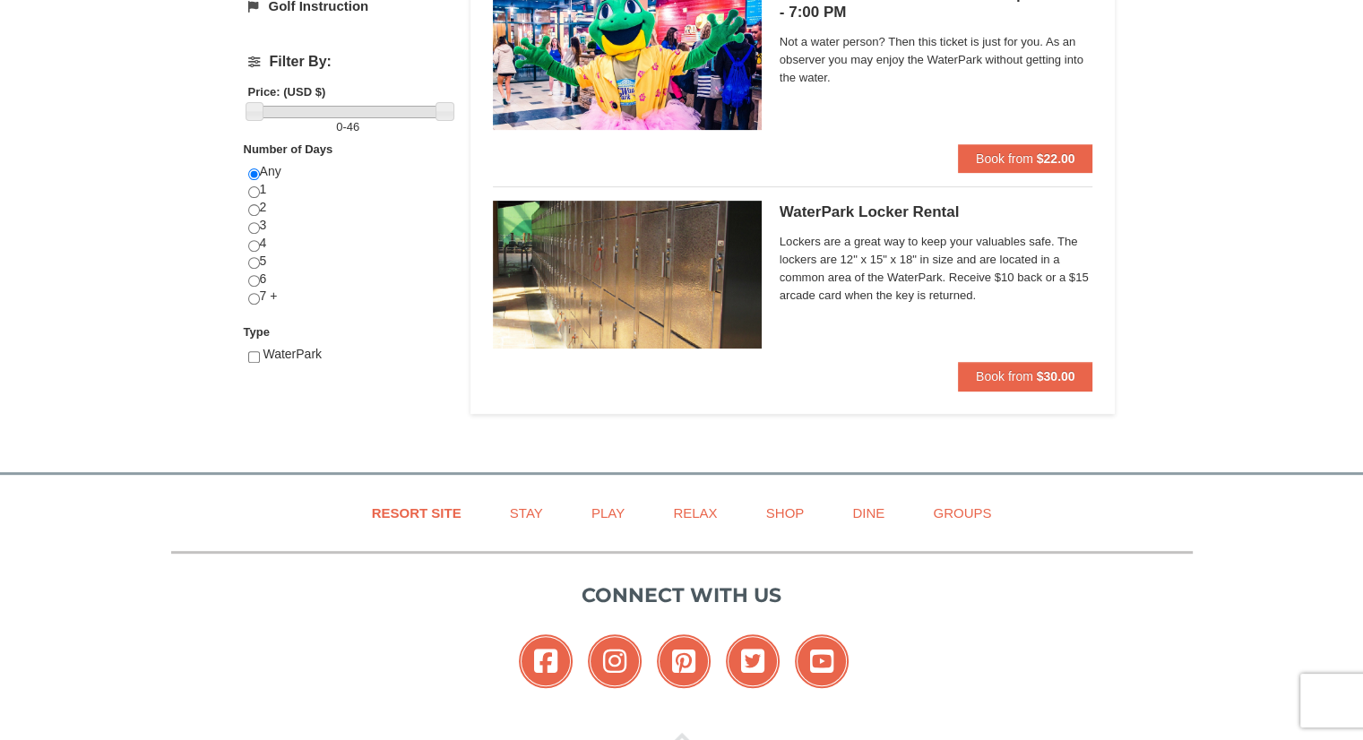 The width and height of the screenshot is (1363, 740). Describe the element at coordinates (937, 269) in the screenshot. I see `span: Lockers are a great way to keep your valuables safe. The lockers are 12" x 15" x 18" in size and ...` at that location.